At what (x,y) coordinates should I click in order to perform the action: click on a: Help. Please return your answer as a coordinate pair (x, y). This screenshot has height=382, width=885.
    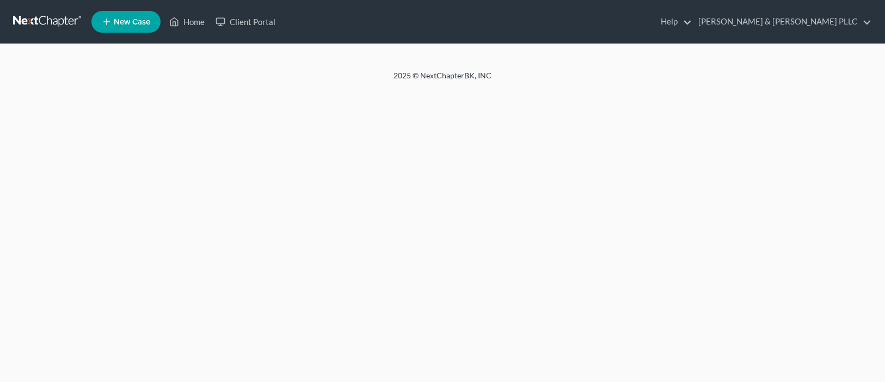
    Looking at the image, I should click on (673, 22).